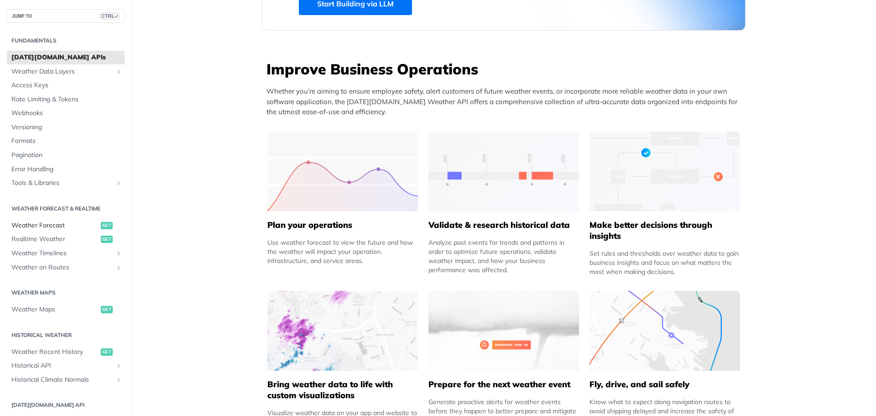  What do you see at coordinates (66, 293) in the screenshot?
I see `h2: Weather Maps` at bounding box center [66, 293].